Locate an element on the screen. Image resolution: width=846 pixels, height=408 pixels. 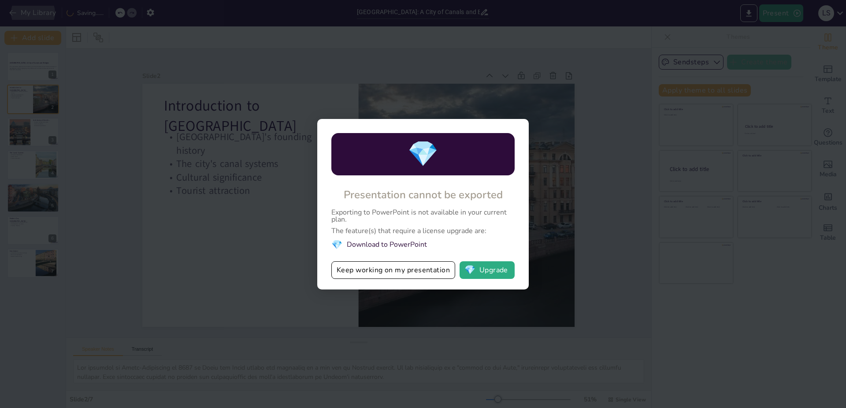
li: Download to PowerPoint is located at coordinates (423, 244).